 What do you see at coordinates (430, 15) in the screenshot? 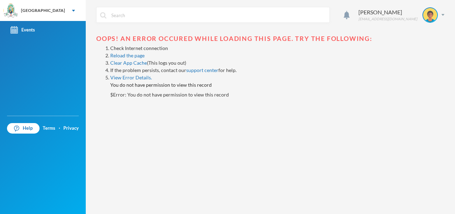
I see `img: STUDENT` at bounding box center [430, 15].